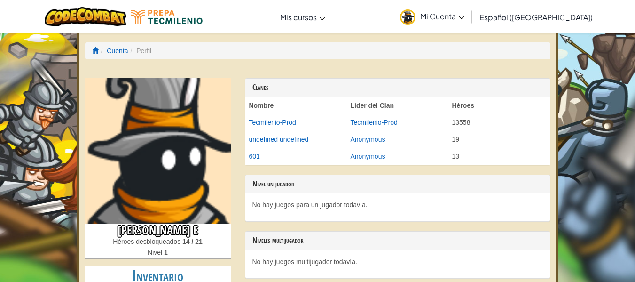 Image resolution: width=635 pixels, height=282 pixels. What do you see at coordinates (499, 139) in the screenshot?
I see `td: 19` at bounding box center [499, 139].